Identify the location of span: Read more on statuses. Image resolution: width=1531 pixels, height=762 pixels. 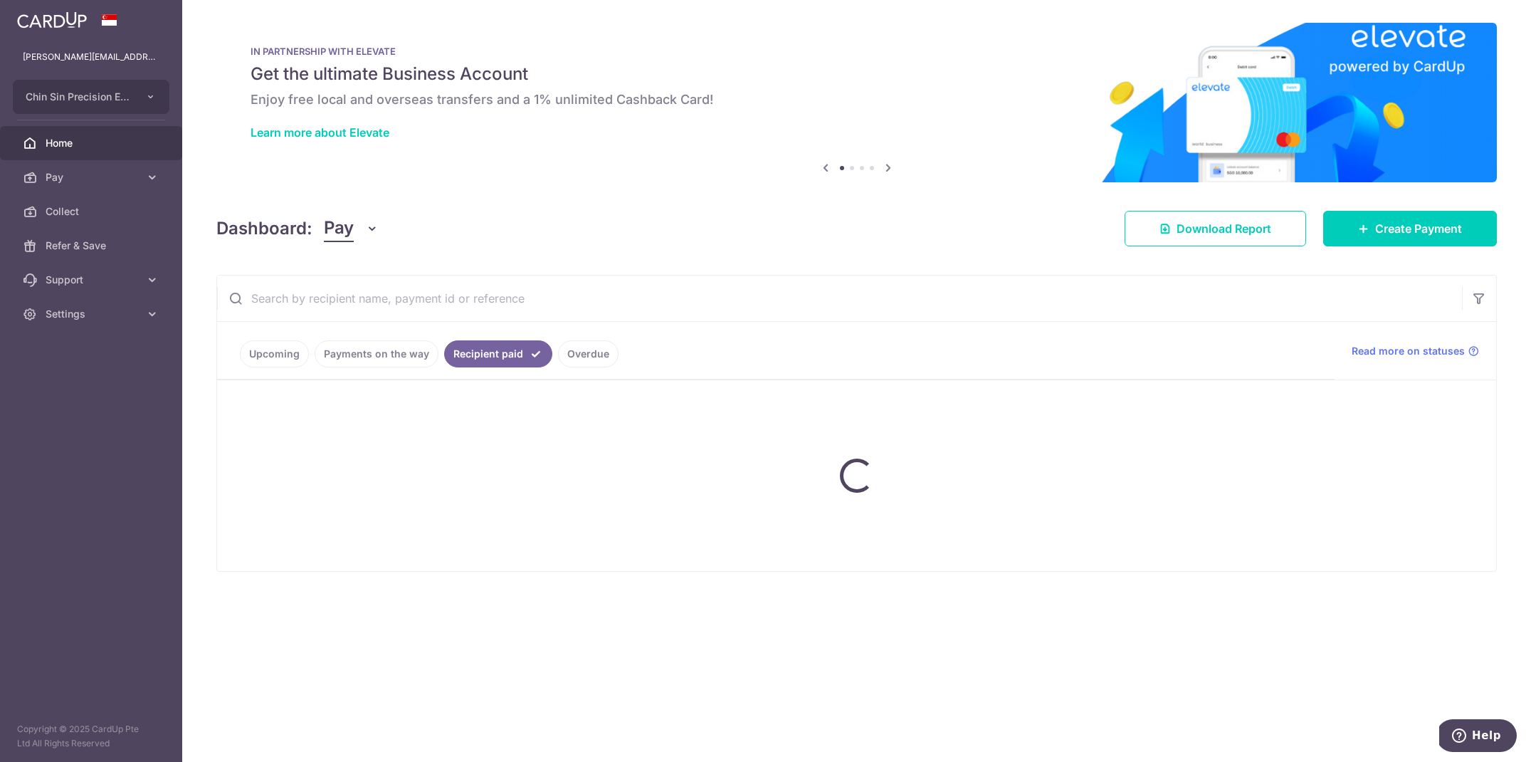
(1408, 351).